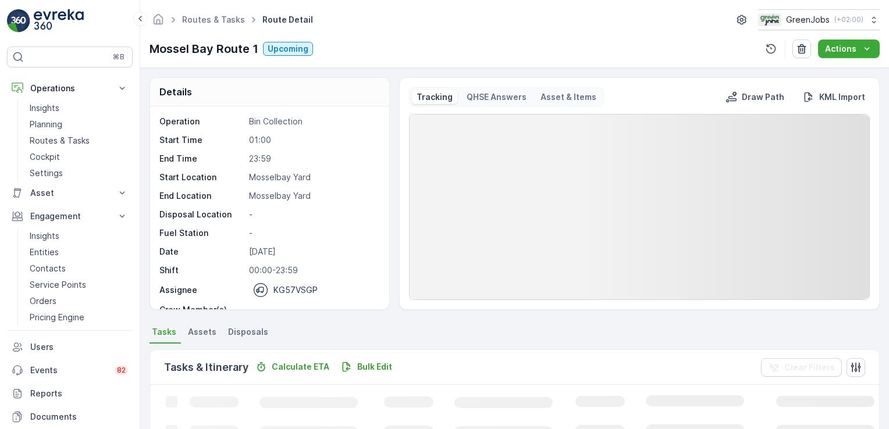 The height and width of the screenshot is (429, 889). I want to click on p: Assignee, so click(178, 290).